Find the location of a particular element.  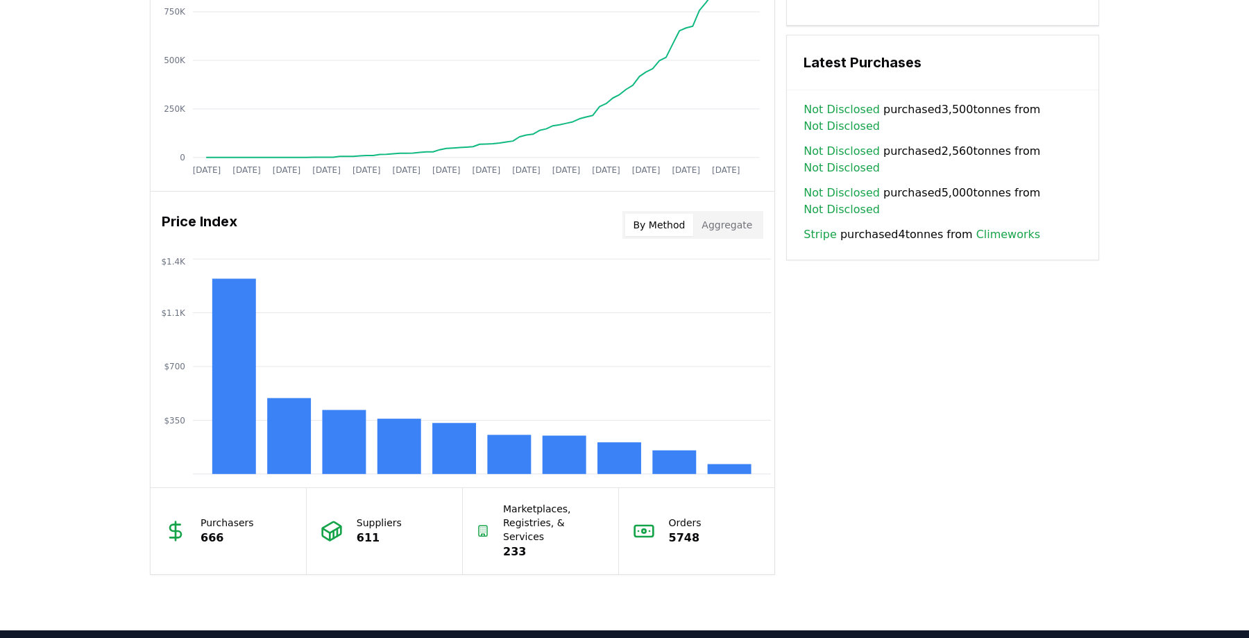

tspan: 750K is located at coordinates (175, 12).